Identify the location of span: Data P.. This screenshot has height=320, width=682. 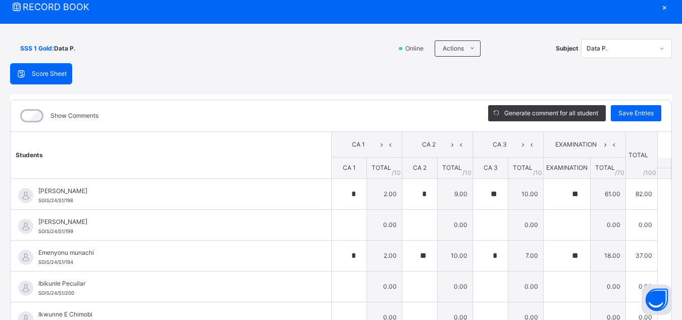
(65, 48).